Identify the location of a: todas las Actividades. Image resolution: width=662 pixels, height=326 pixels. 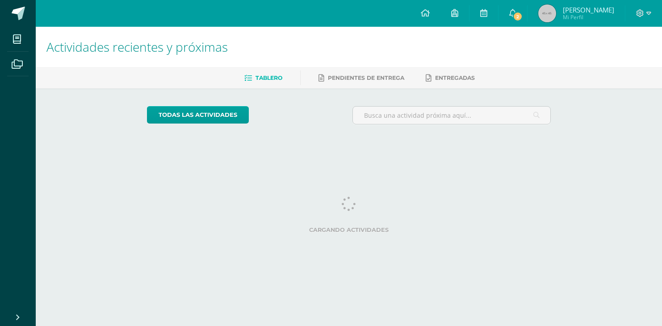
(198, 115).